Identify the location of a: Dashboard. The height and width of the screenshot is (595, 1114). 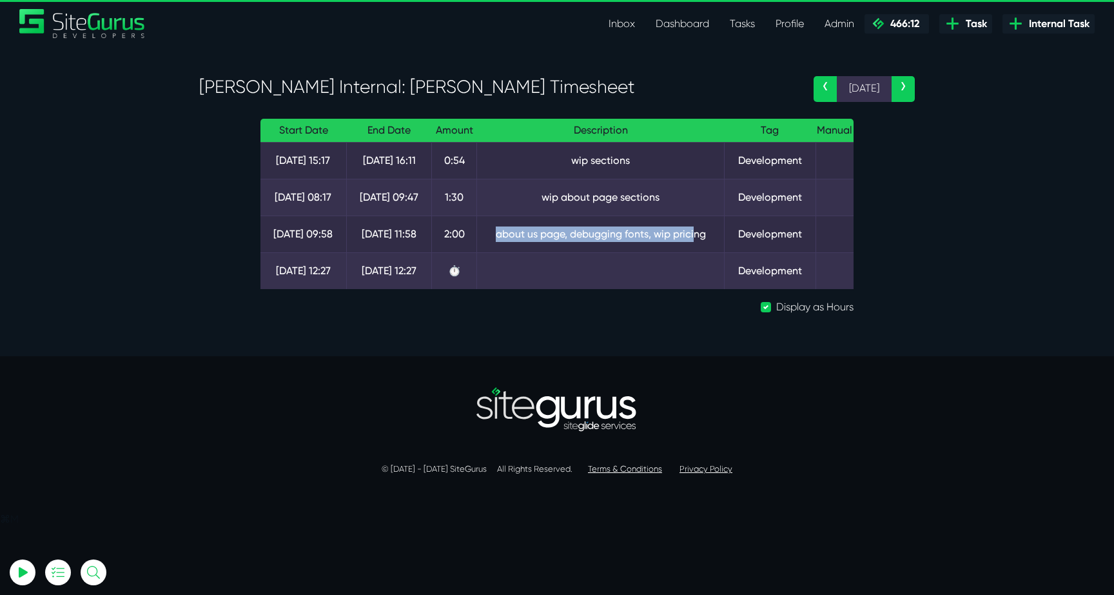
(682, 24).